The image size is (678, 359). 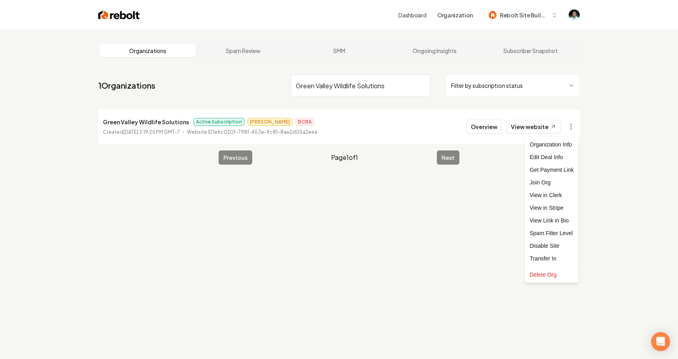 What do you see at coordinates (551, 208) in the screenshot?
I see `a: View in Stripe` at bounding box center [551, 208].